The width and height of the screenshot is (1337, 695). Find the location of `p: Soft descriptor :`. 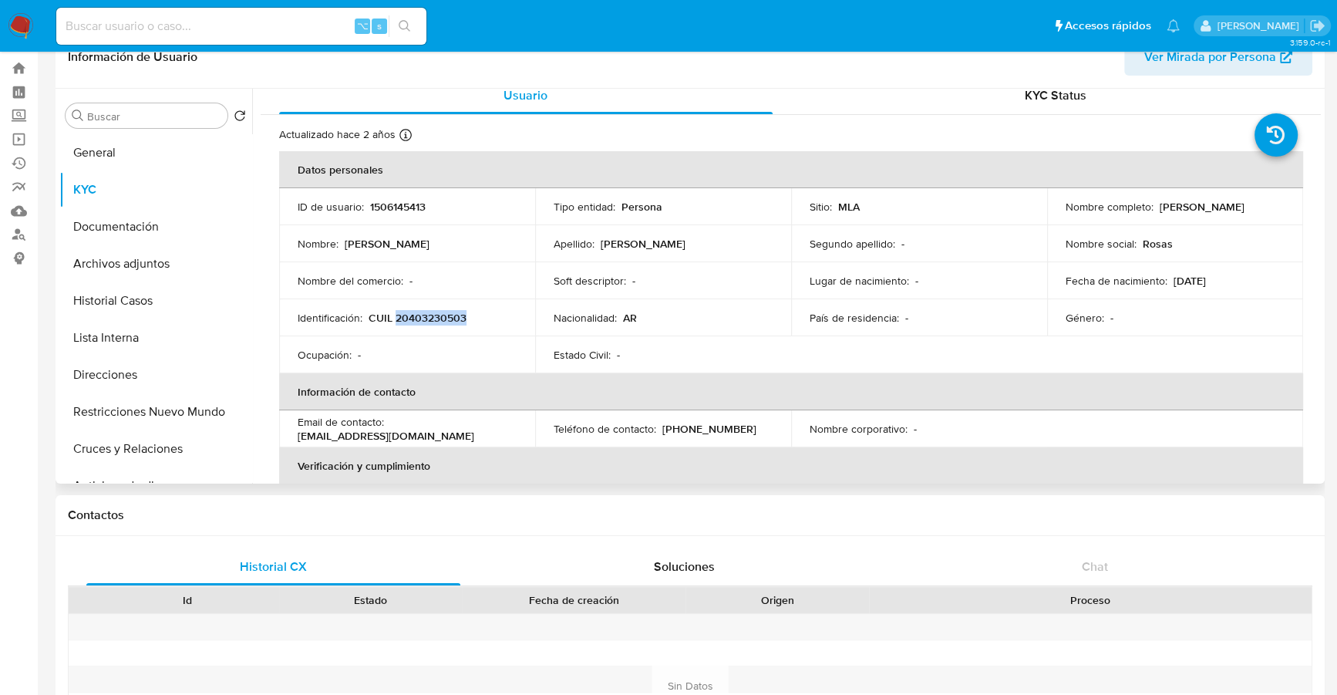

p: Soft descriptor : is located at coordinates (590, 281).